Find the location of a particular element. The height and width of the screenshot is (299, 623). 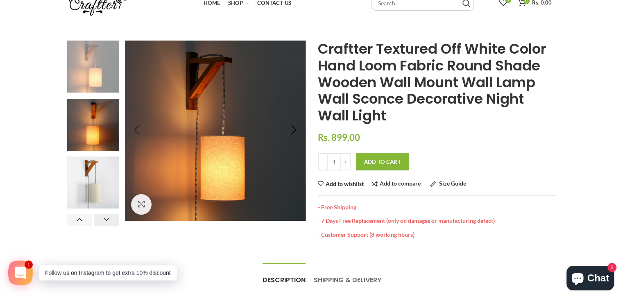

a: Shipping & Delivery is located at coordinates (347, 276).